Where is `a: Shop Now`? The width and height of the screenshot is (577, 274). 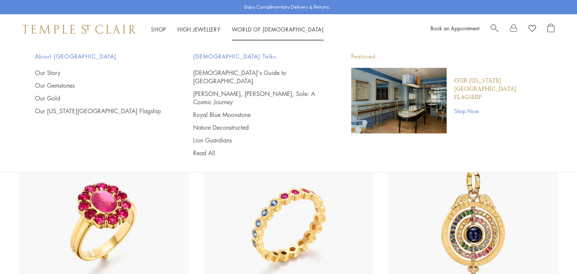 a: Shop Now is located at coordinates (498, 111).